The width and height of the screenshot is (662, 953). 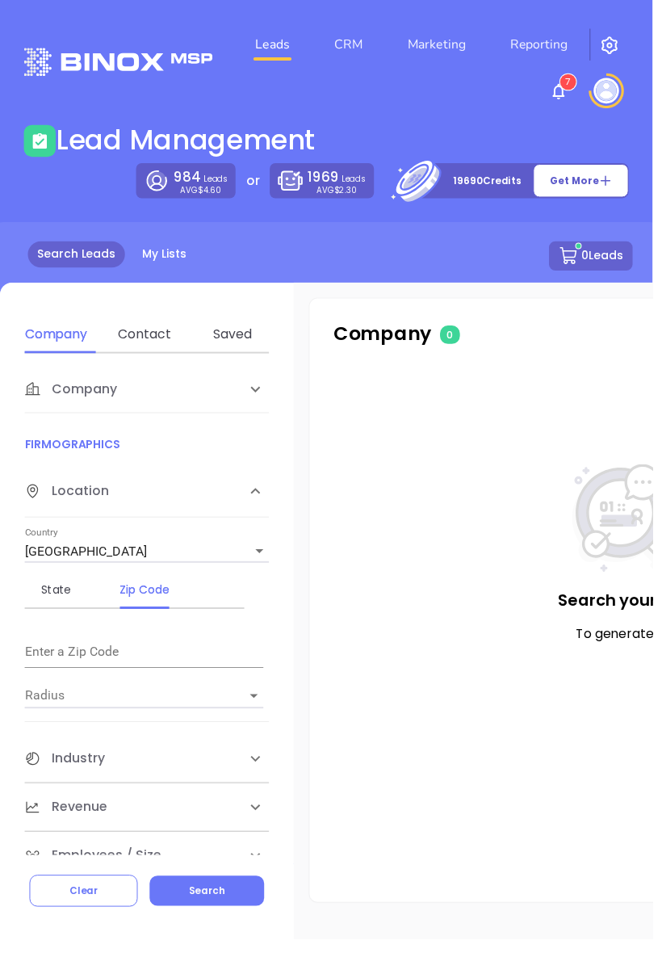 What do you see at coordinates (68, 498) in the screenshot?
I see `span: Location` at bounding box center [68, 498].